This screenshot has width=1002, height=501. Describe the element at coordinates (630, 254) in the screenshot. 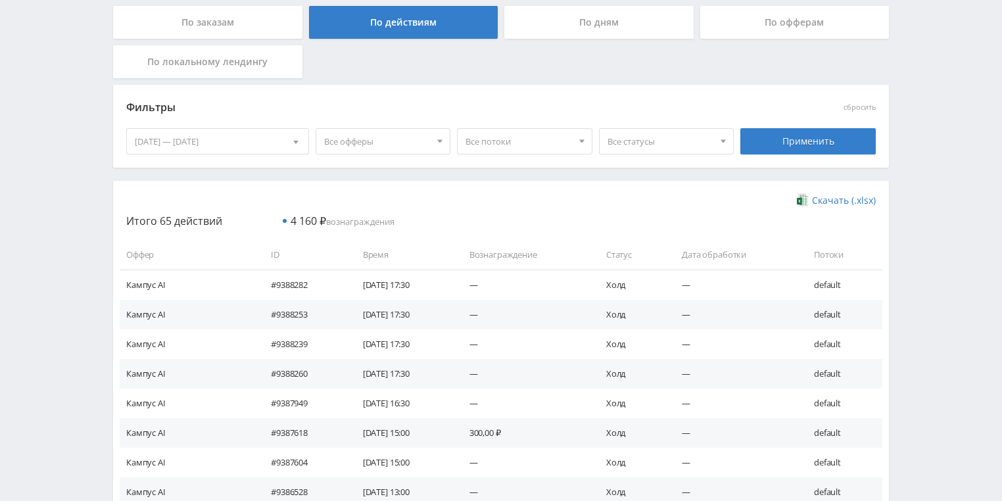

I see `td: Статус` at that location.